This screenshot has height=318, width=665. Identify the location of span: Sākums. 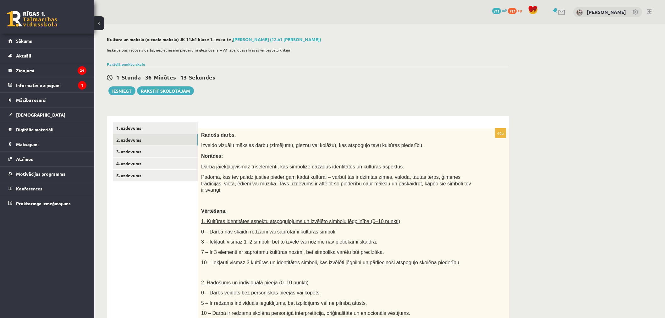
(24, 41).